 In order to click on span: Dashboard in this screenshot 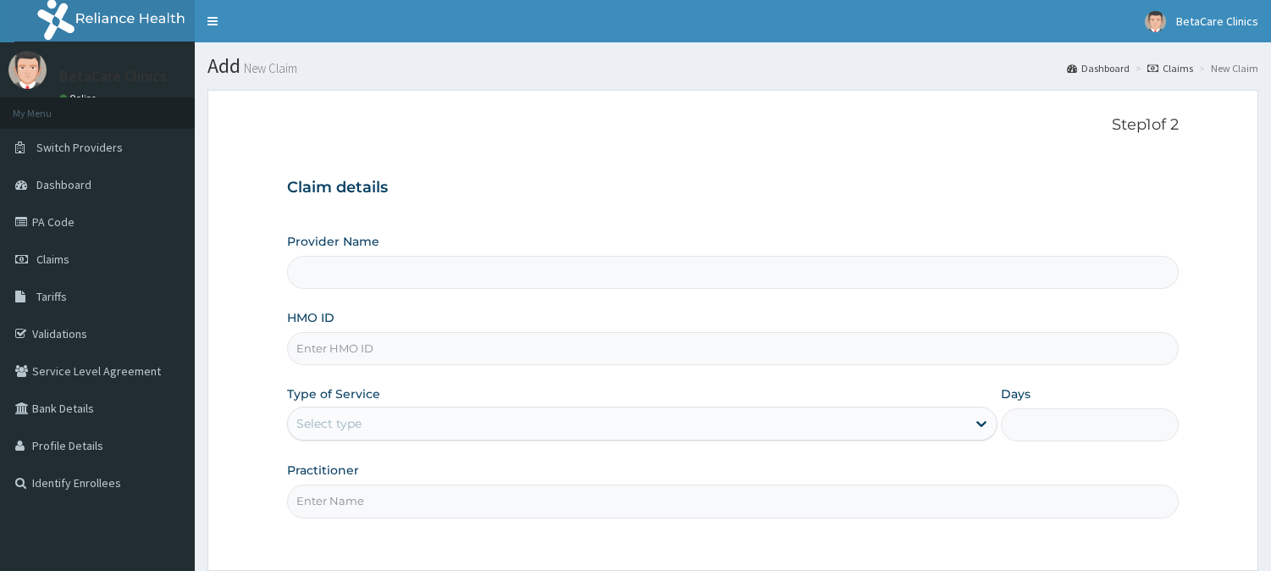, I will do `click(63, 185)`.